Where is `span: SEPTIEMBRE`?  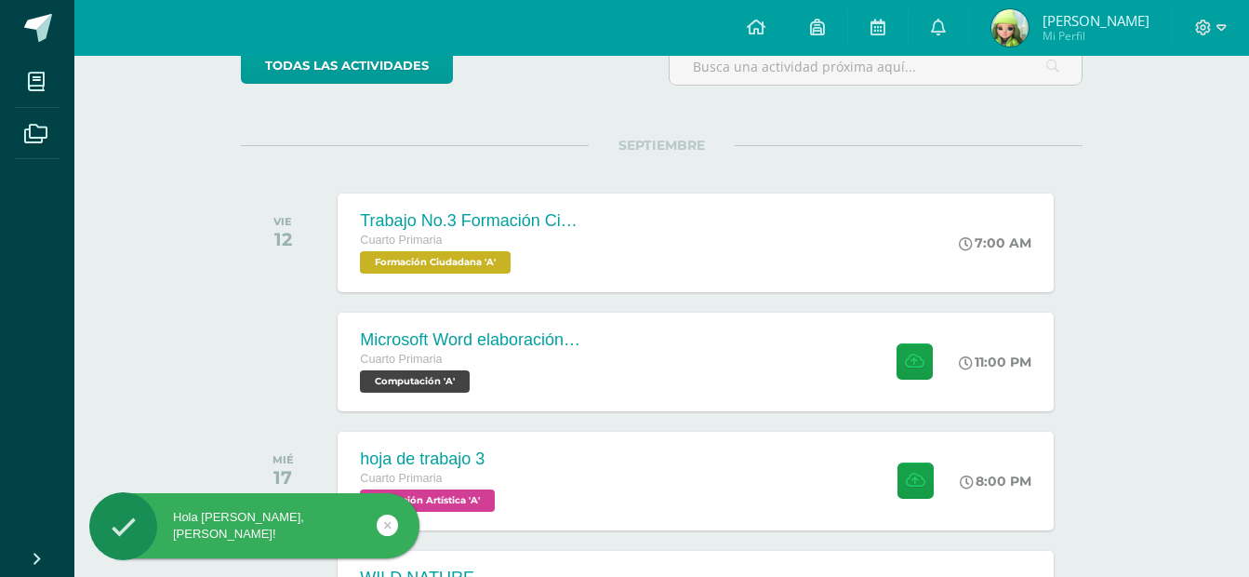
span: SEPTIEMBRE is located at coordinates (661, 145).